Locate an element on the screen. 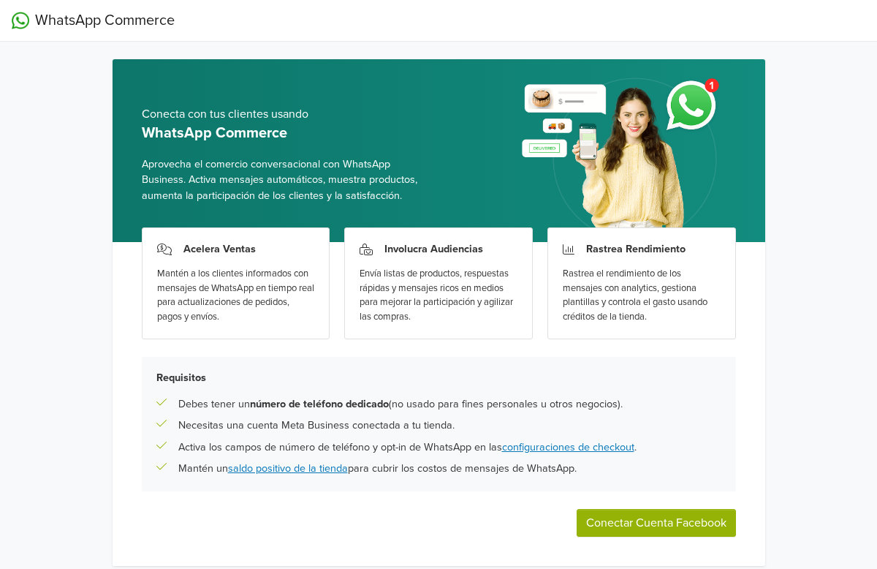 This screenshot has width=877, height=569. div: Mantén a los clientes informados con mensajes de WhatsApp en tiempo real para actualizaciones de ... is located at coordinates (236, 295).